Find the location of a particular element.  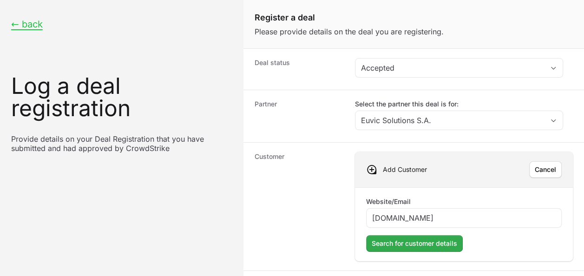

button: Cancel is located at coordinates (545, 170).